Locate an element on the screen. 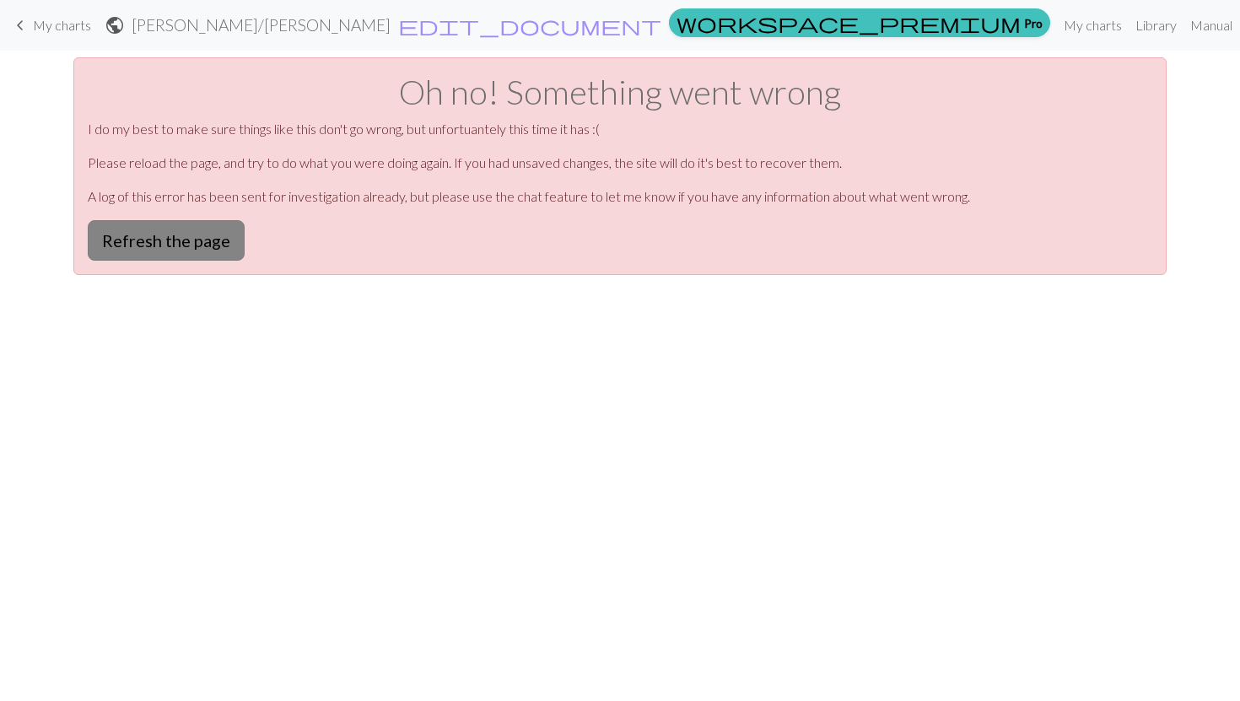 The width and height of the screenshot is (1240, 701). span: My charts is located at coordinates (62, 24).